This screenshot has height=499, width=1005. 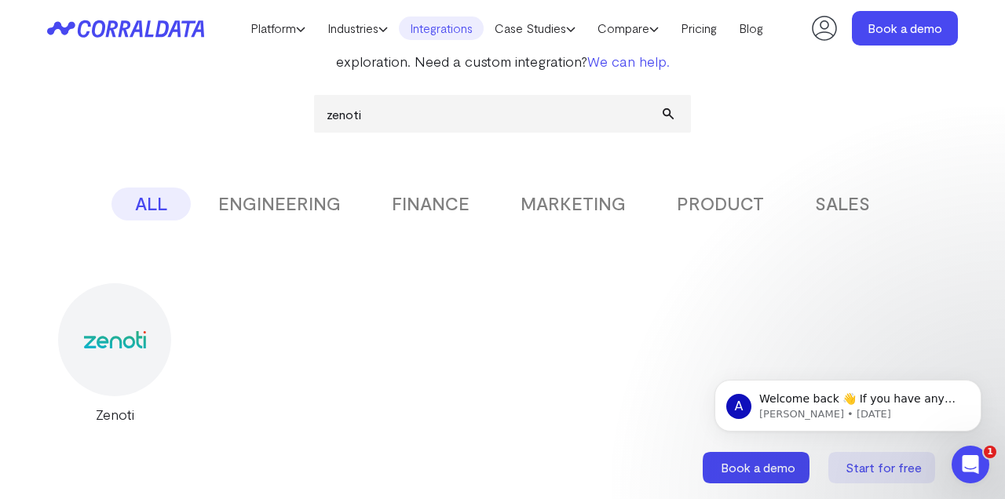 What do you see at coordinates (883, 468) in the screenshot?
I see `a: Start for free` at bounding box center [883, 468].